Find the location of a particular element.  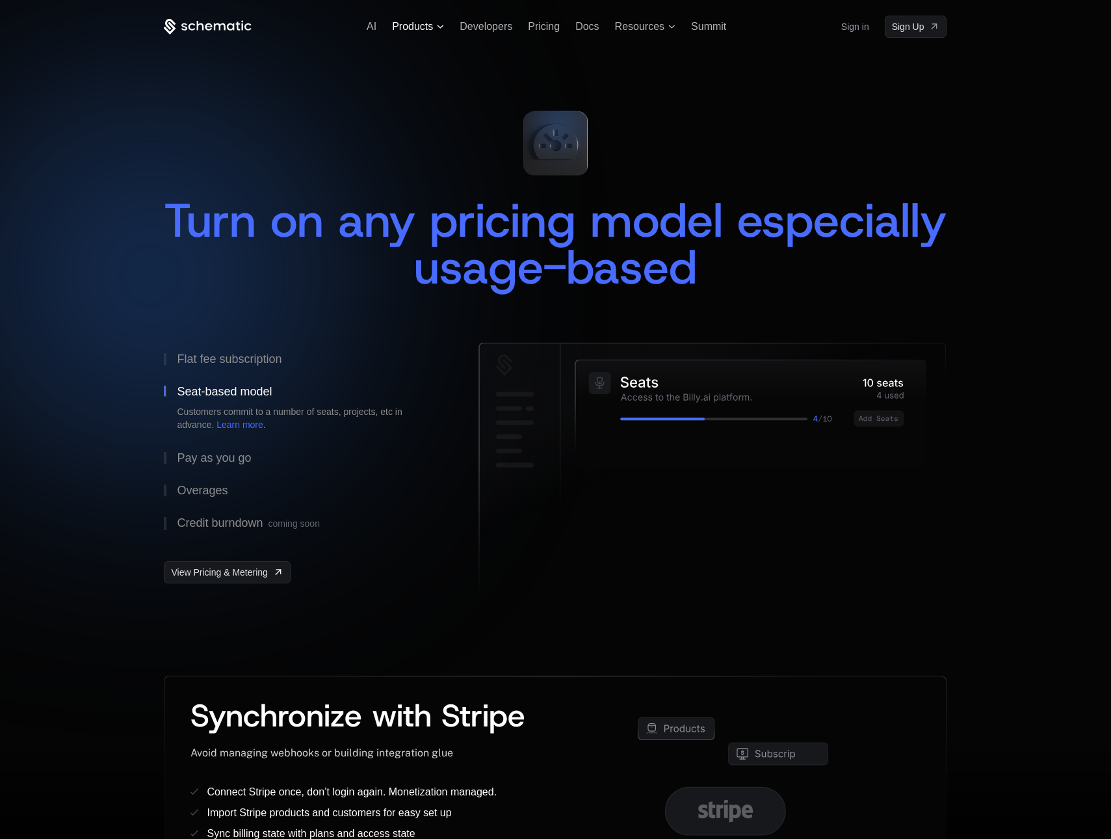

a: Docs is located at coordinates (587, 26).